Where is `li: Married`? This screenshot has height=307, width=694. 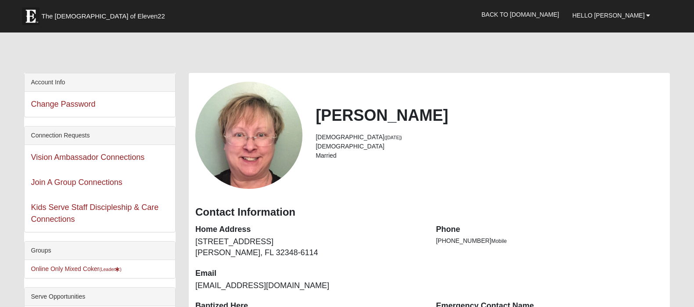 li: Married is located at coordinates (489, 155).